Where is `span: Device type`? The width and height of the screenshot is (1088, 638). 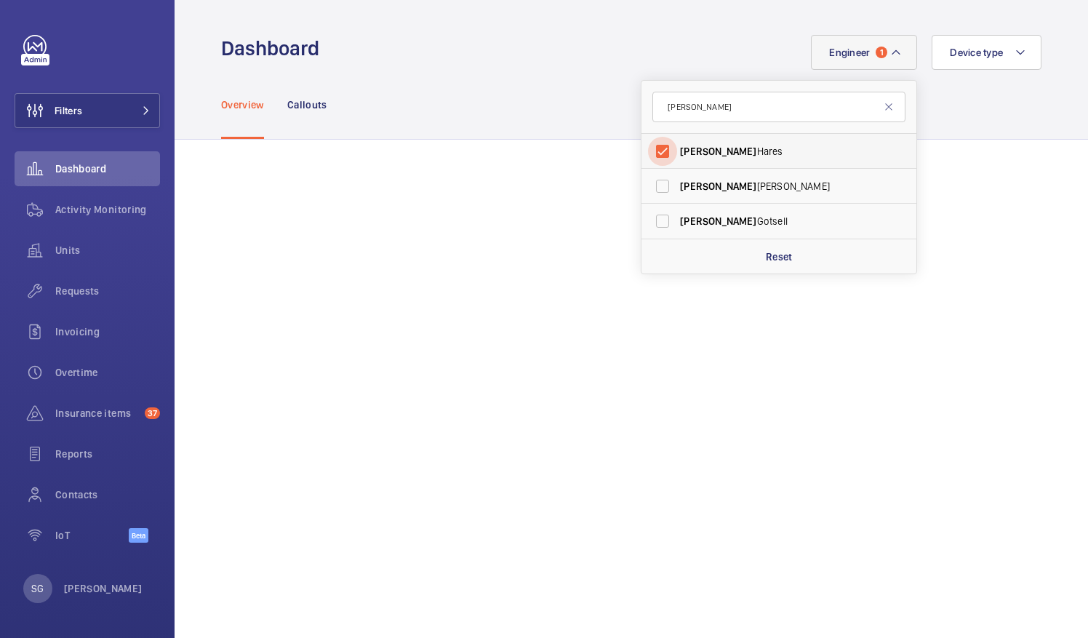
span: Device type is located at coordinates (976, 52).